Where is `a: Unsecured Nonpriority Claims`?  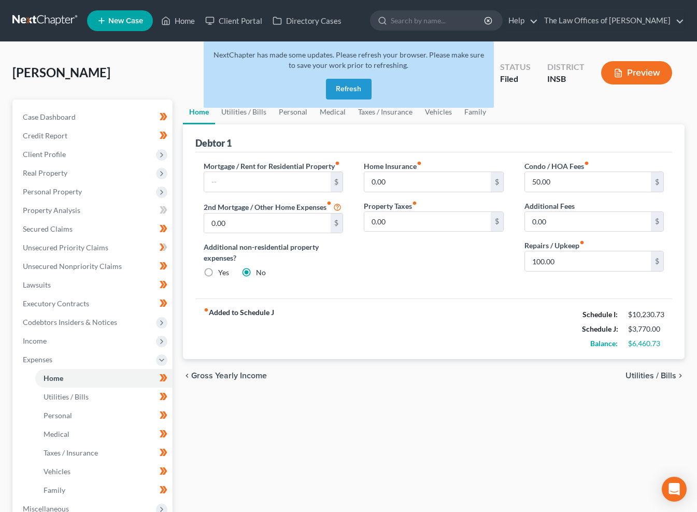
a: Unsecured Nonpriority Claims is located at coordinates (93, 267).